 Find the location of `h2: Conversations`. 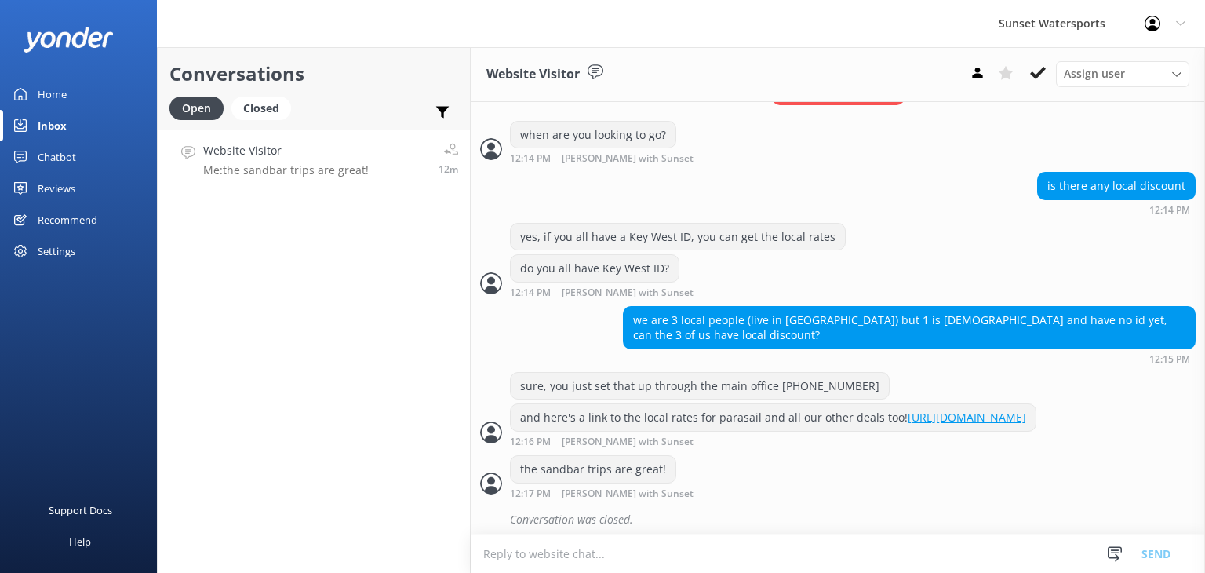

h2: Conversations is located at coordinates (314, 74).